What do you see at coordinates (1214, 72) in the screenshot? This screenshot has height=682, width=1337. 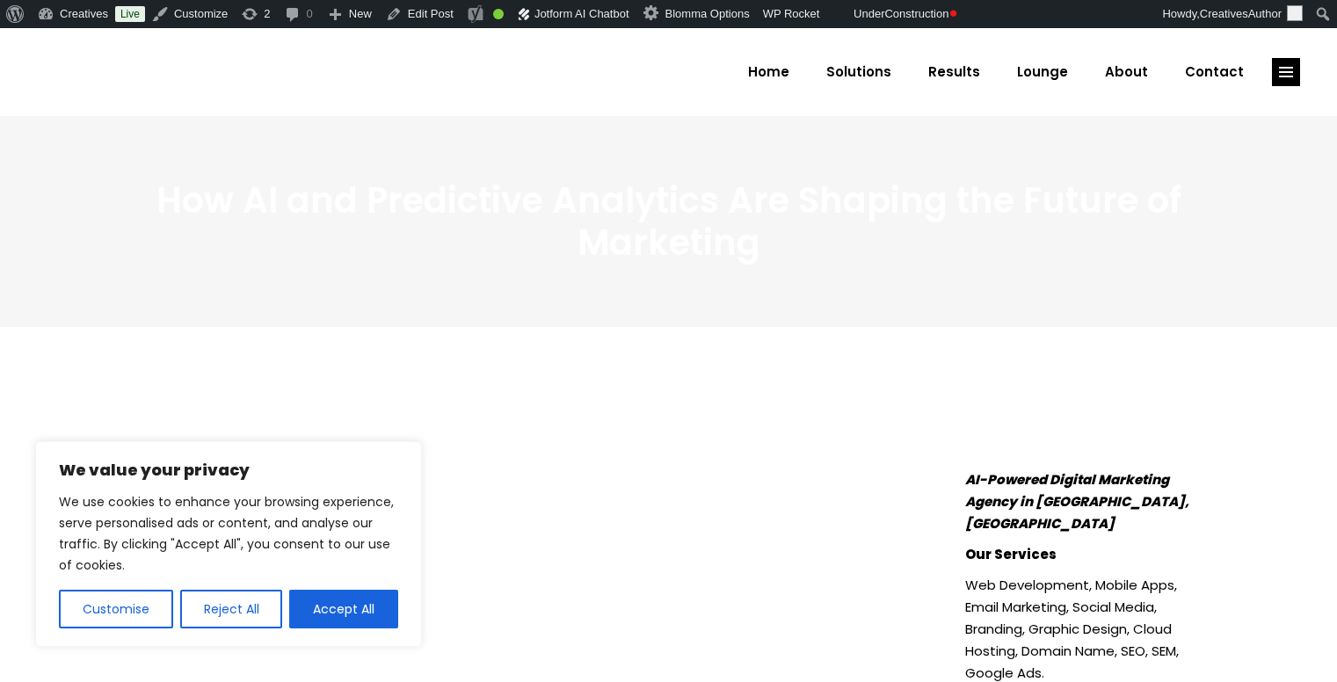 I see `span: Contact` at bounding box center [1214, 72].